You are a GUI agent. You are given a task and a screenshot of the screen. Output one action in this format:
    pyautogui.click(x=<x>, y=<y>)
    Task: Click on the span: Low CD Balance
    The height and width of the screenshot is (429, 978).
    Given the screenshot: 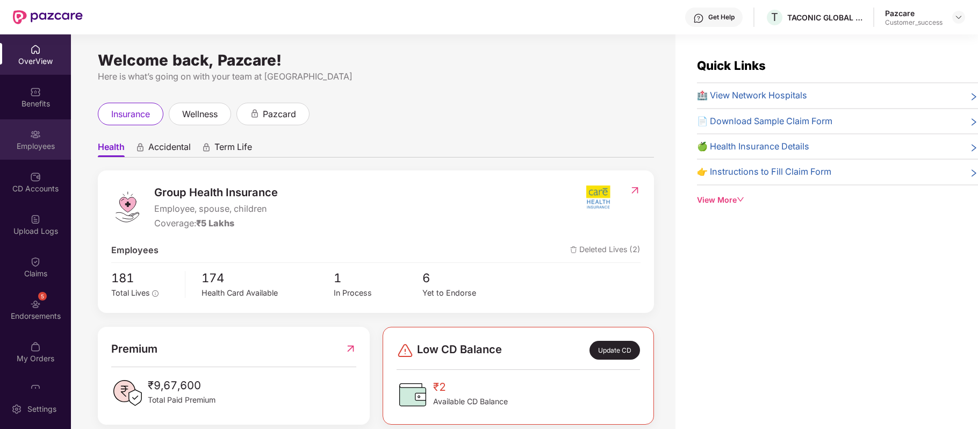 What is the action you would take?
    pyautogui.click(x=460, y=350)
    